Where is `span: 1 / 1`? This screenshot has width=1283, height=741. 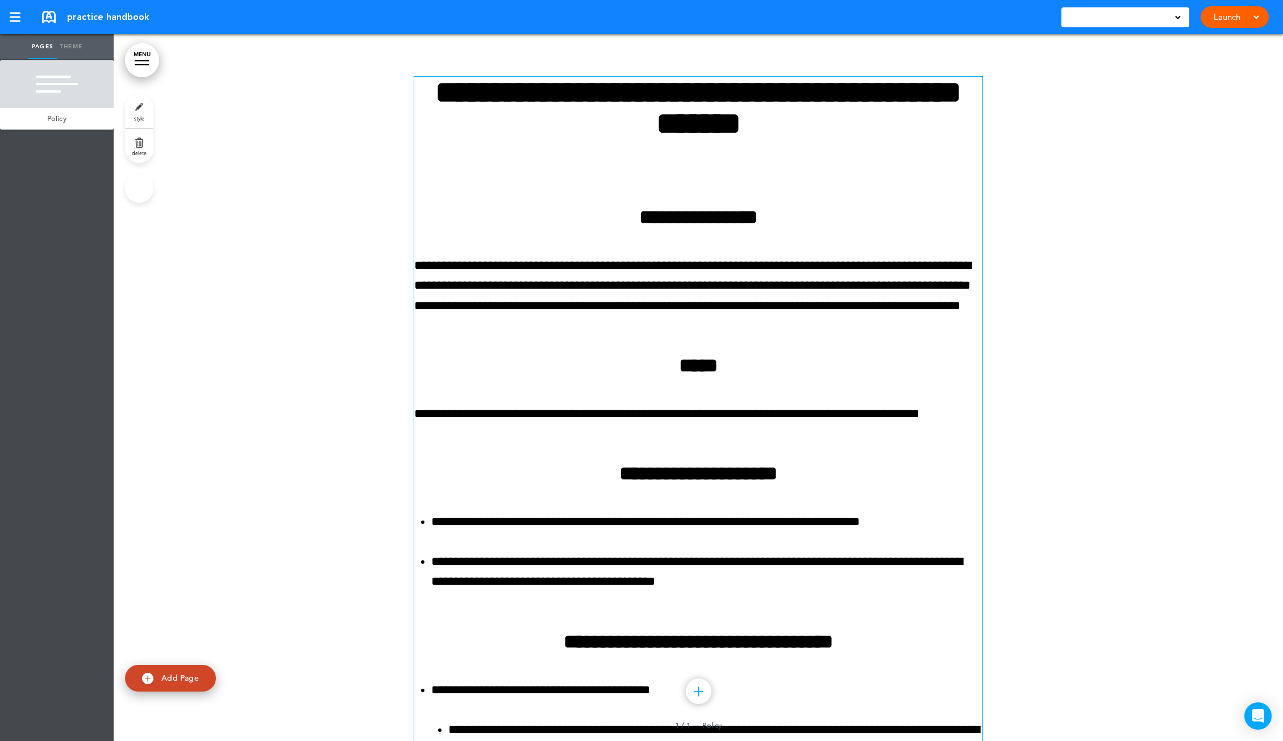
span: 1 / 1 is located at coordinates (683, 725).